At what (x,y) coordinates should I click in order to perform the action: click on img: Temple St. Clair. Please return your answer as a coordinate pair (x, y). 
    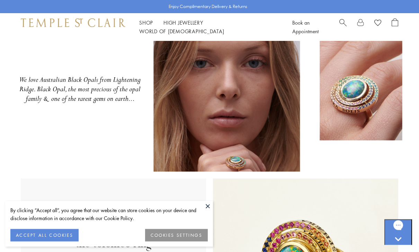
    Looking at the image, I should click on (73, 23).